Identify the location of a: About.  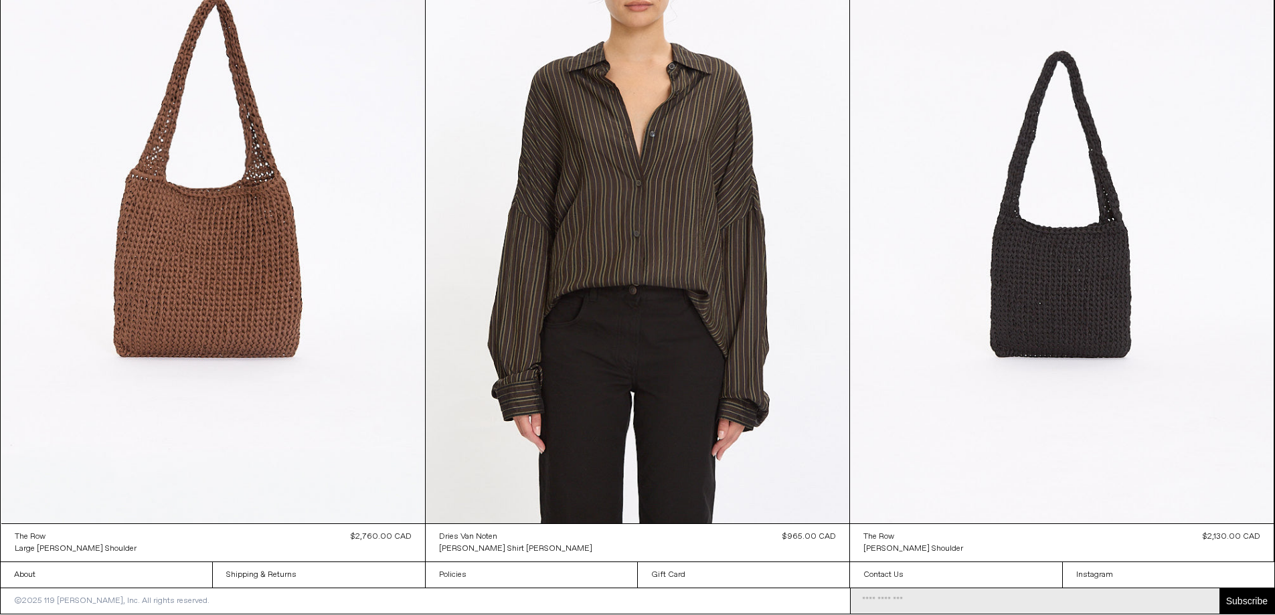
(106, 575).